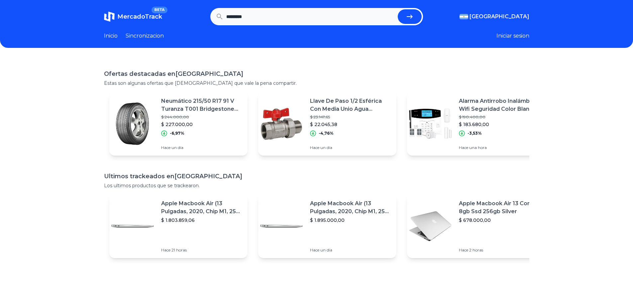 This screenshot has width=633, height=298. I want to click on a: MercadoTrackBETA, so click(133, 17).